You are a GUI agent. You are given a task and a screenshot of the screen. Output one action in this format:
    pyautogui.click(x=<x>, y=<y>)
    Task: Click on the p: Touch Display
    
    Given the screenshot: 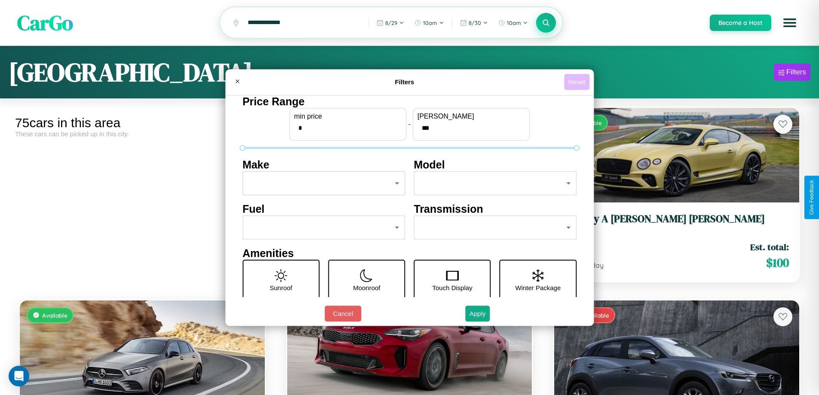 What is the action you would take?
    pyautogui.click(x=452, y=288)
    